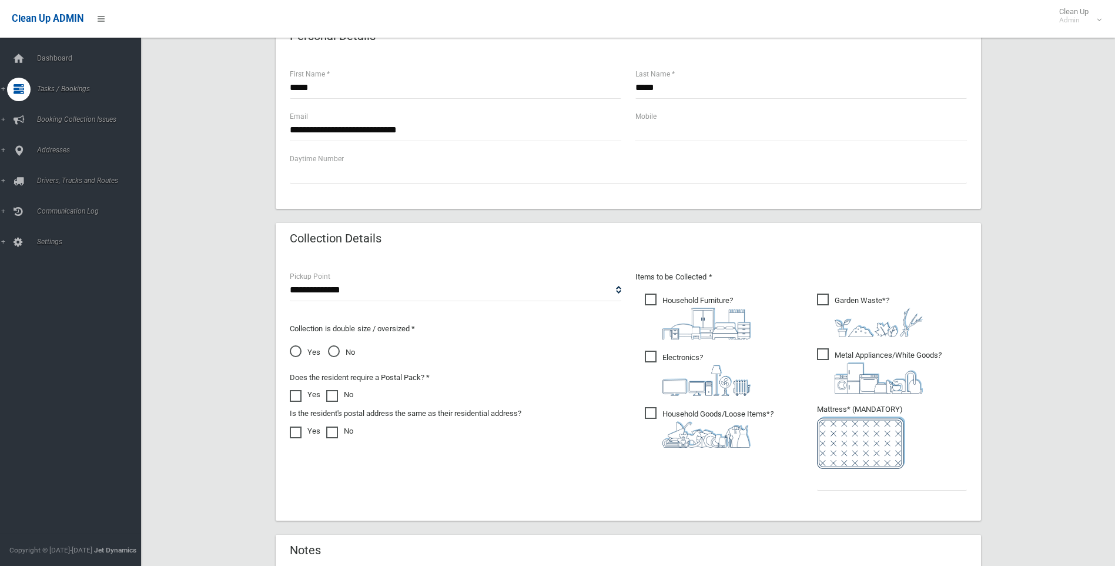 The width and height of the screenshot is (1115, 566). I want to click on span: Mattress* (MANDATORY), so click(892, 436).